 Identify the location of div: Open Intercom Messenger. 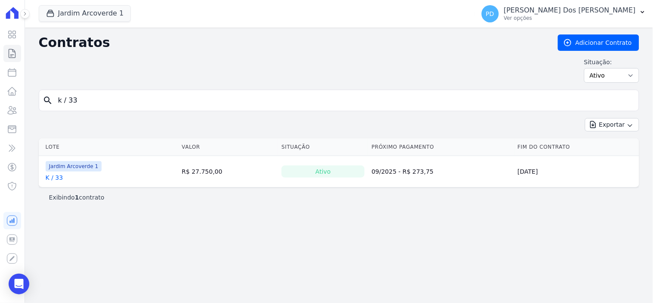
(19, 284).